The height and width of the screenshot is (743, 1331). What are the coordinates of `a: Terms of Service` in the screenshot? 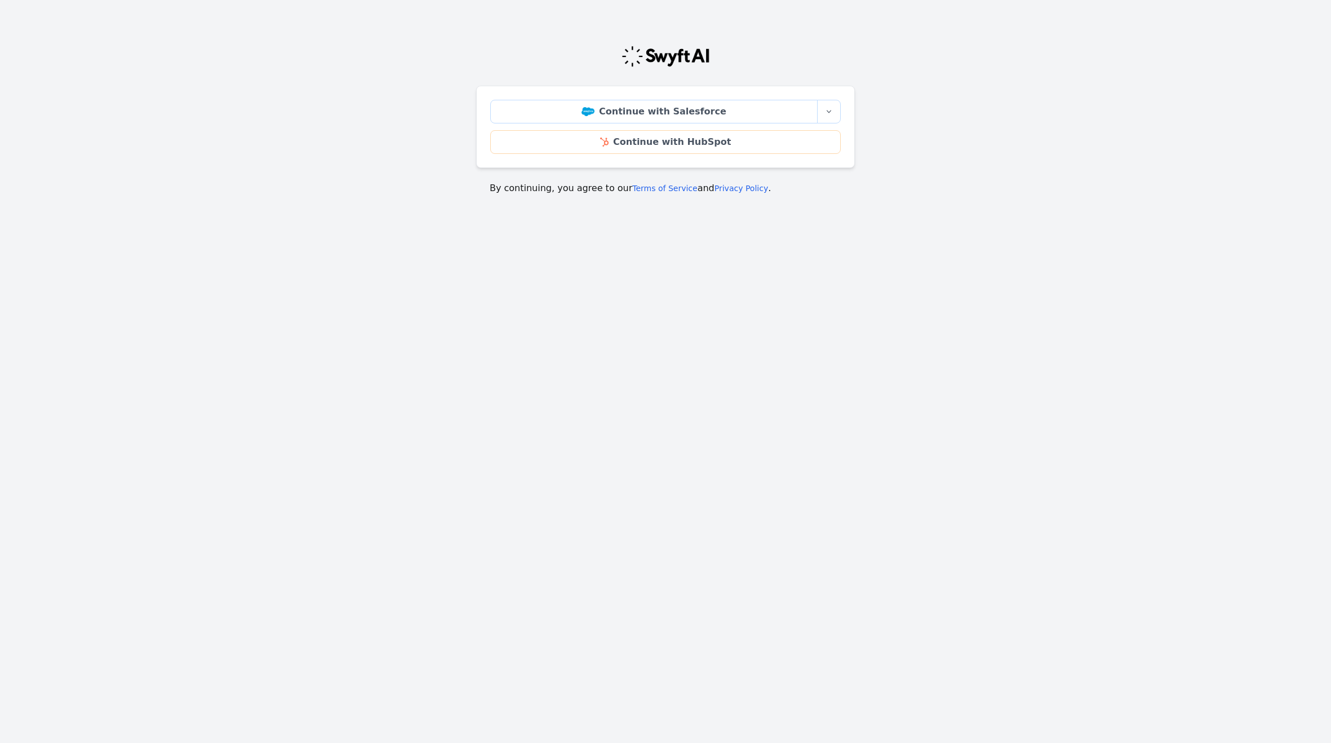 It's located at (665, 188).